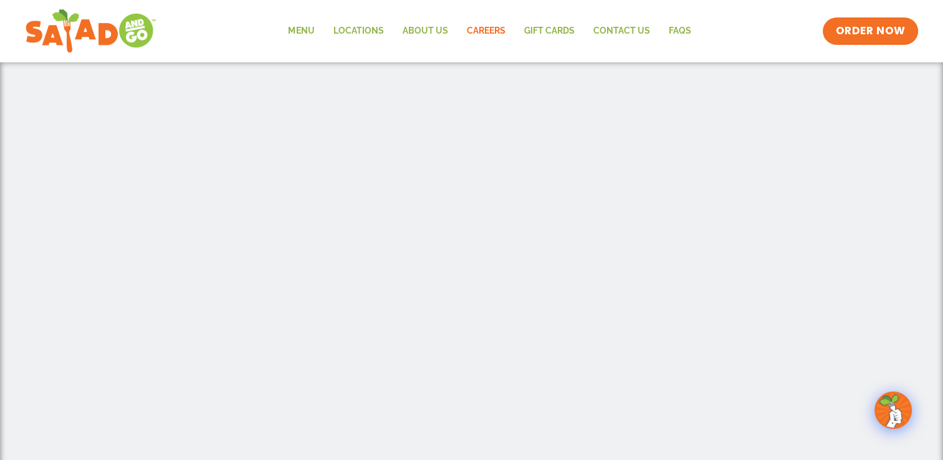  What do you see at coordinates (894, 410) in the screenshot?
I see `img: wpChatIcon` at bounding box center [894, 410].